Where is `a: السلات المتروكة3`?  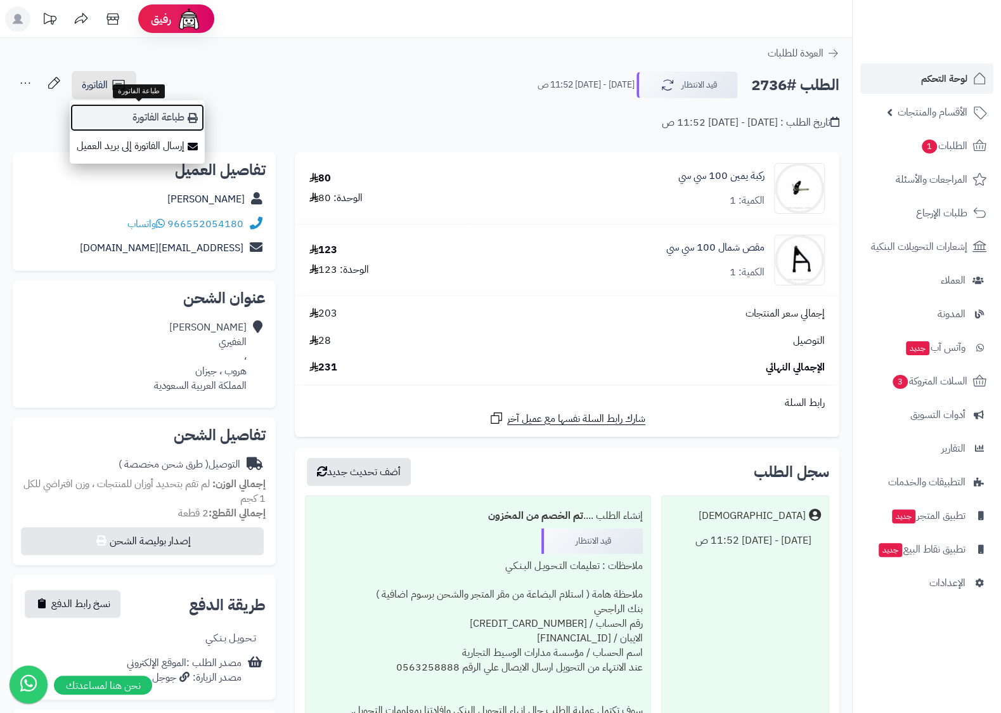
a: السلات المتروكة3 is located at coordinates (927, 381).